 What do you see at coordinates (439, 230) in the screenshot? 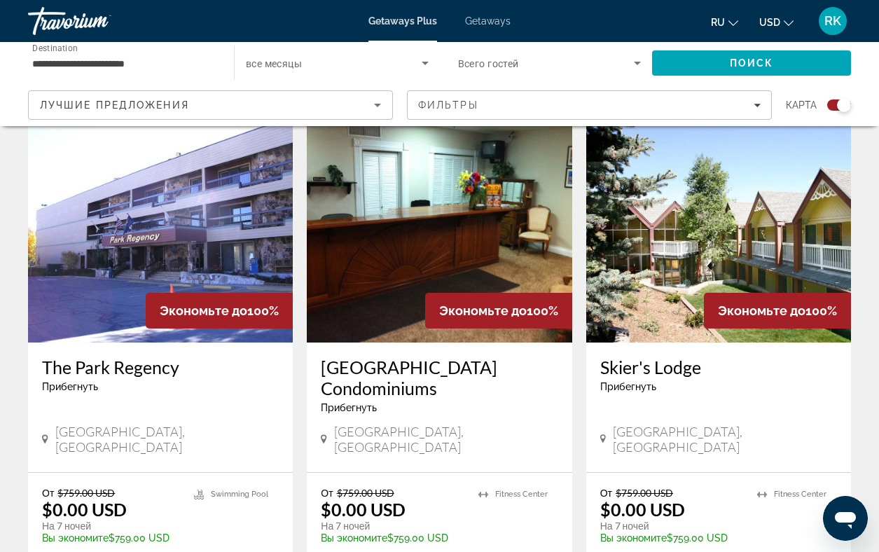
I see `a: Park Hotel Condominiums` at bounding box center [439, 230].